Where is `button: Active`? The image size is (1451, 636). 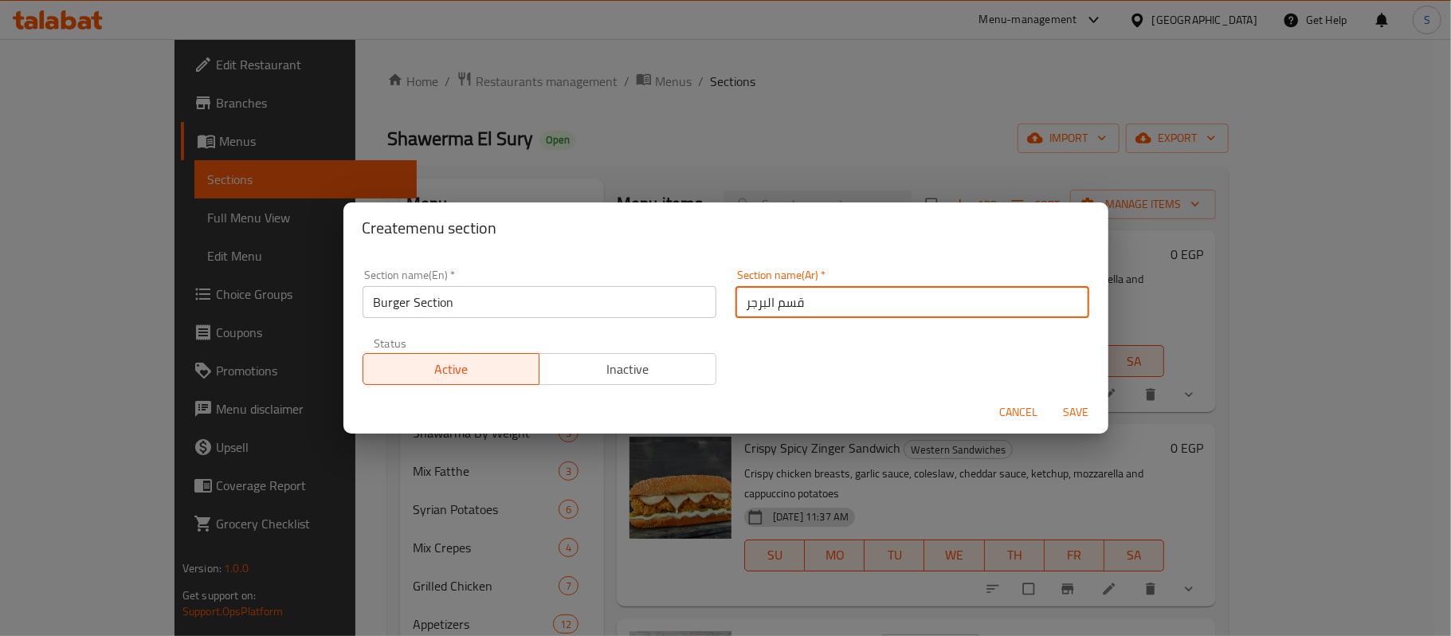 button: Active is located at coordinates (451, 369).